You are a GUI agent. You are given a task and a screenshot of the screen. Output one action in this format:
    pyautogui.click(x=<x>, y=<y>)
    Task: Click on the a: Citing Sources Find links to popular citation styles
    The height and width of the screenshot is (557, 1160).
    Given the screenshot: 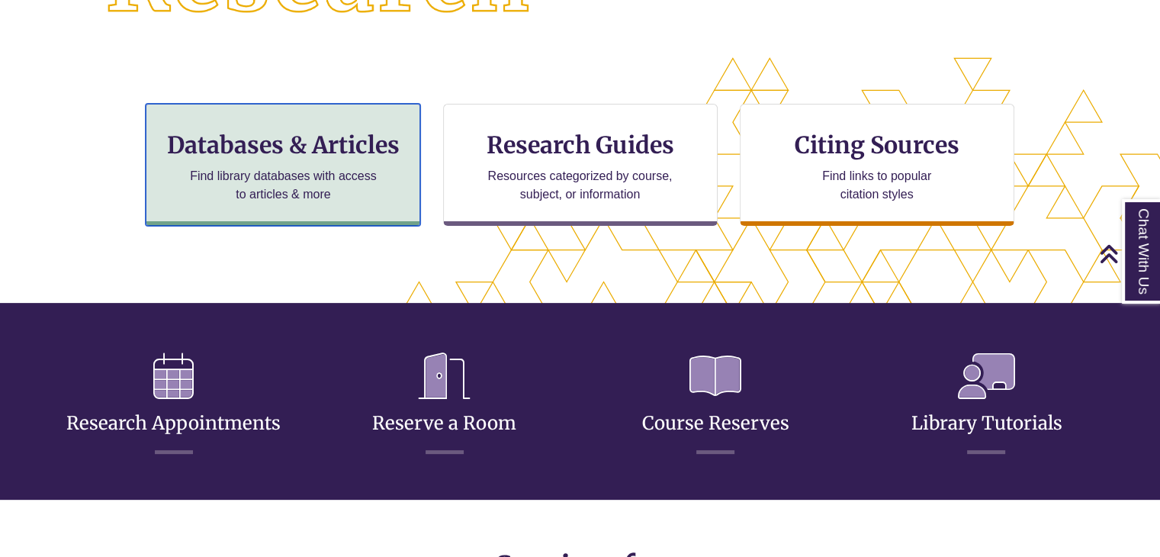 What is the action you would take?
    pyautogui.click(x=877, y=165)
    